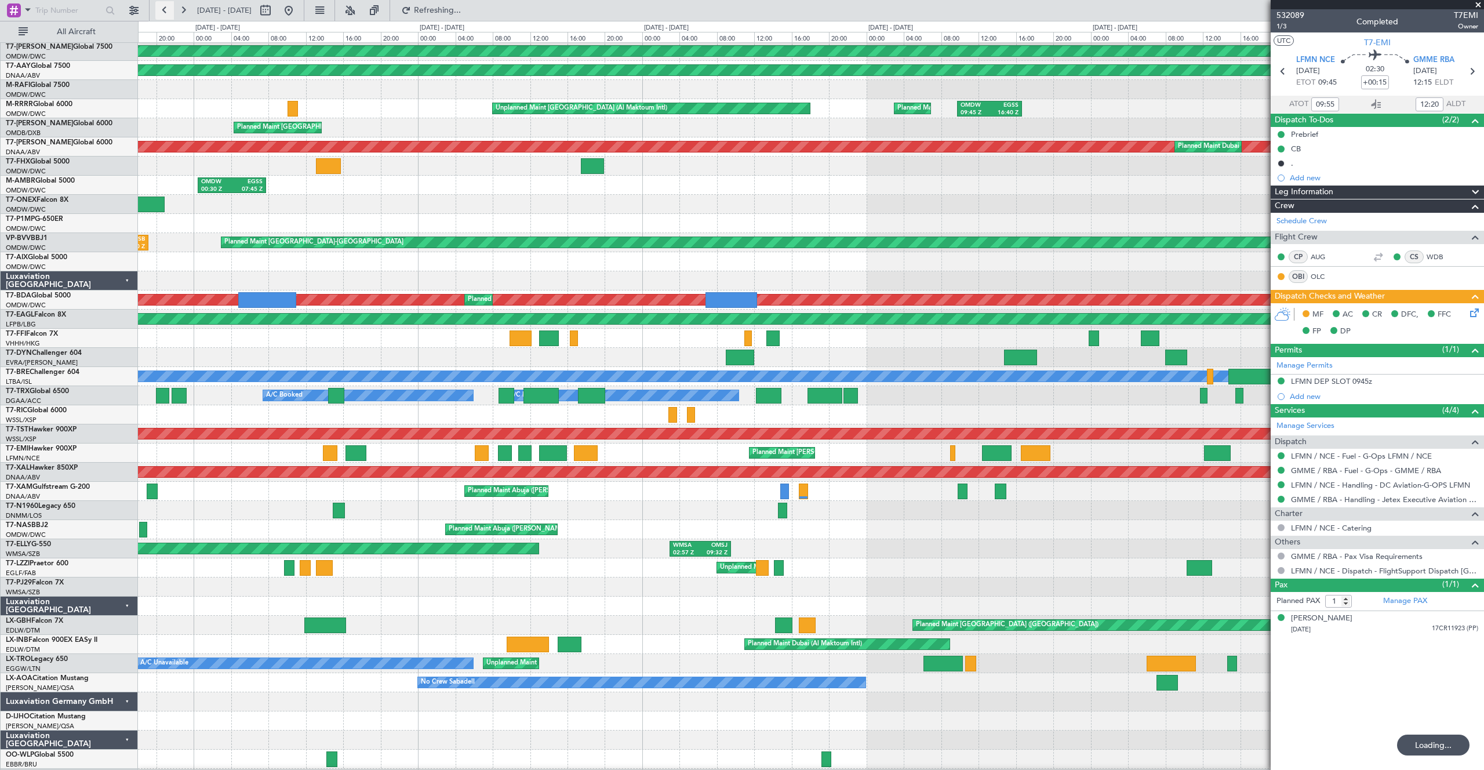 This screenshot has height=770, width=1484. Describe the element at coordinates (1288, 350) in the screenshot. I see `span: Permits` at that location.